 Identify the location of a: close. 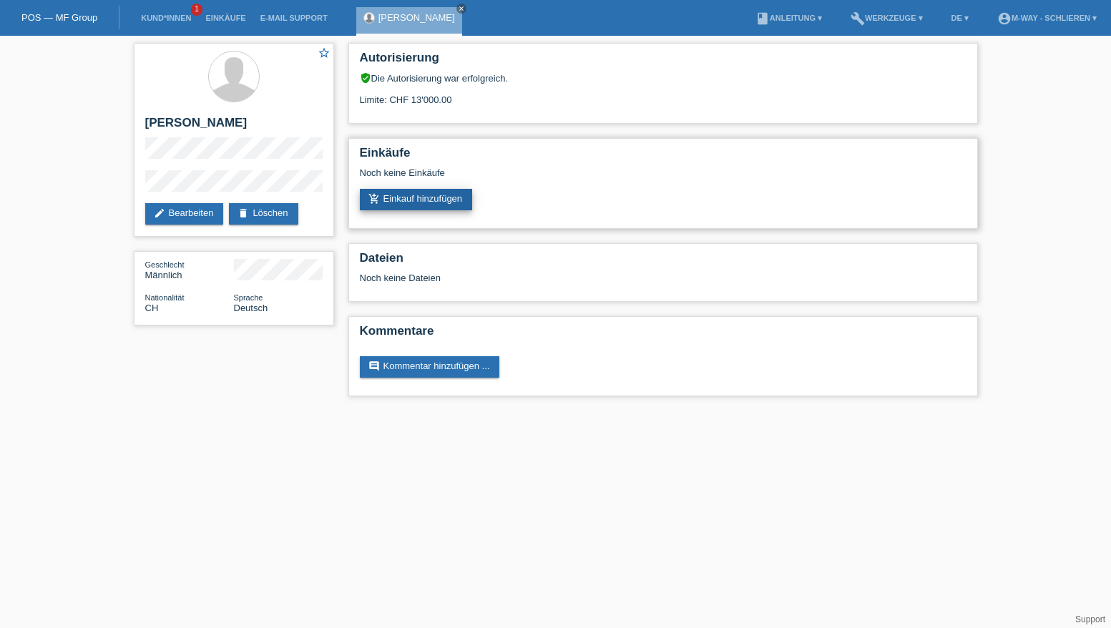
(461, 9).